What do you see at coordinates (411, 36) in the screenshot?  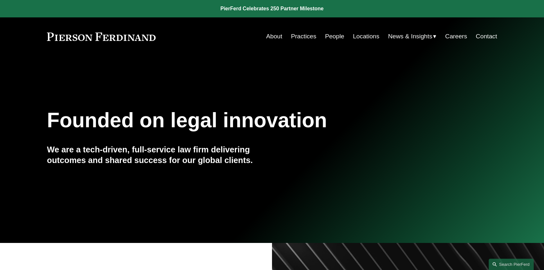 I see `span: News & Insights` at bounding box center [411, 36].